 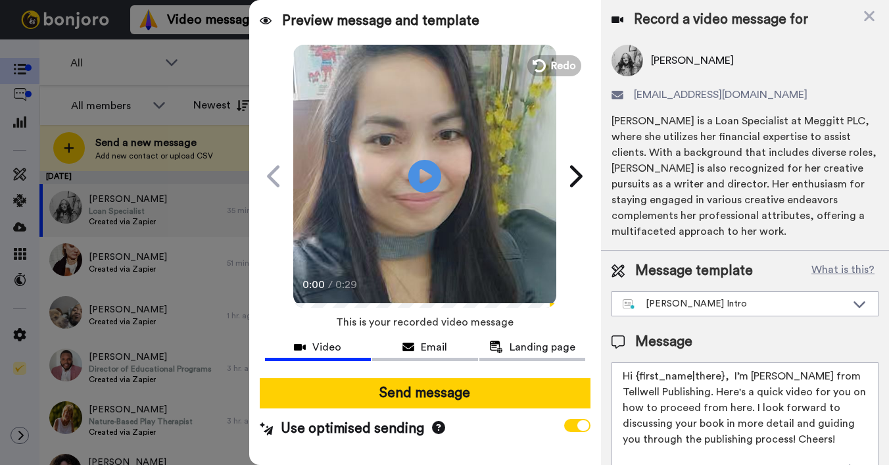 What do you see at coordinates (352, 429) in the screenshot?
I see `span: Use optimised sending` at bounding box center [352, 429].